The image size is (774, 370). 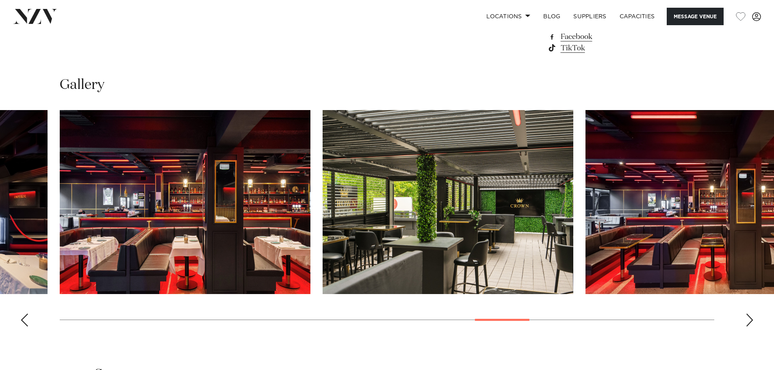 I want to click on a: Facebook, so click(x=613, y=37).